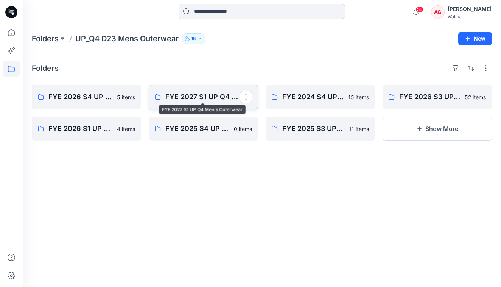  I want to click on p: Folders, so click(45, 39).